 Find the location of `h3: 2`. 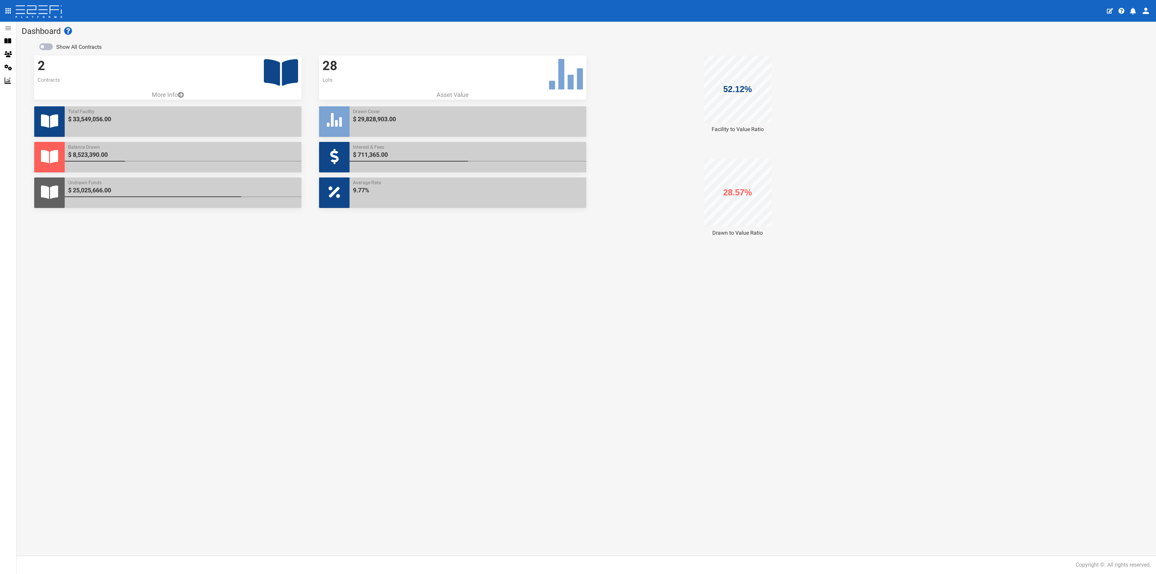

h3: 2 is located at coordinates (168, 66).